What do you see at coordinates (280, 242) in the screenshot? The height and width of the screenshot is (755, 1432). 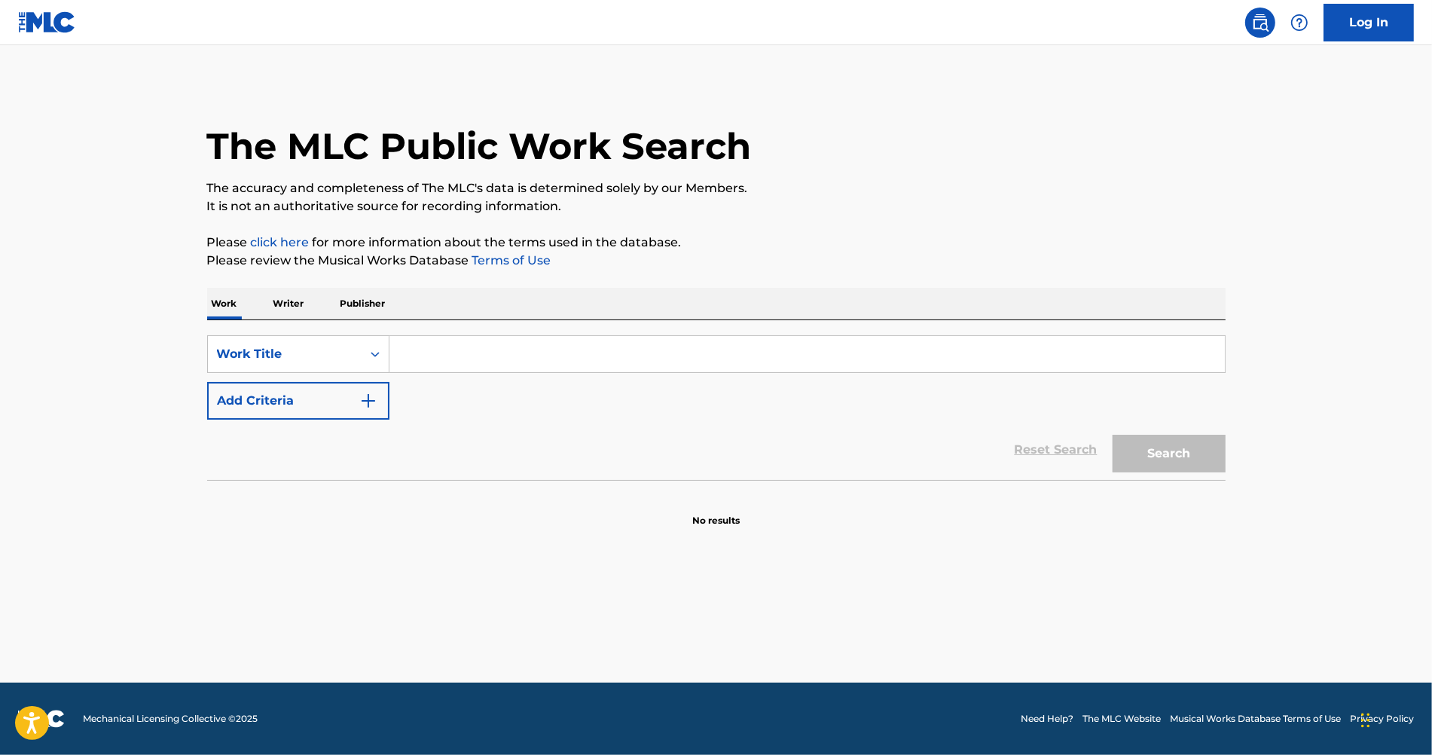 I see `a: click here` at bounding box center [280, 242].